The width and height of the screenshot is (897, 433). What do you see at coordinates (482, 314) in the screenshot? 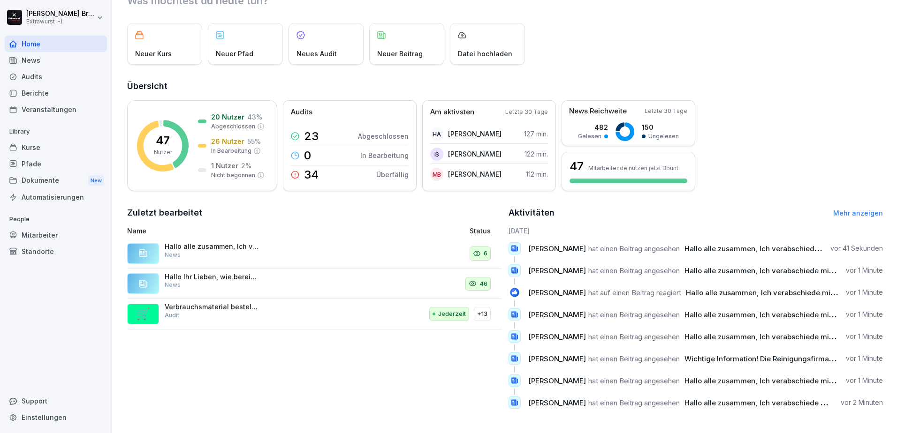
I see `p: +13` at bounding box center [482, 314].